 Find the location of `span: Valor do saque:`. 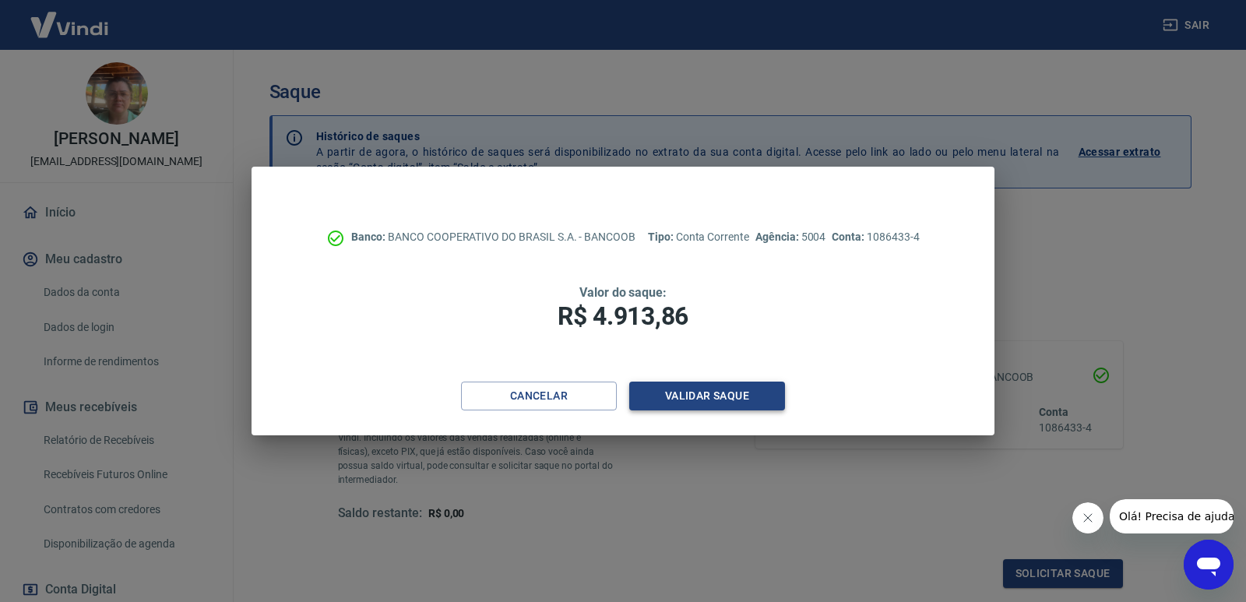

span: Valor do saque: is located at coordinates (623, 292).